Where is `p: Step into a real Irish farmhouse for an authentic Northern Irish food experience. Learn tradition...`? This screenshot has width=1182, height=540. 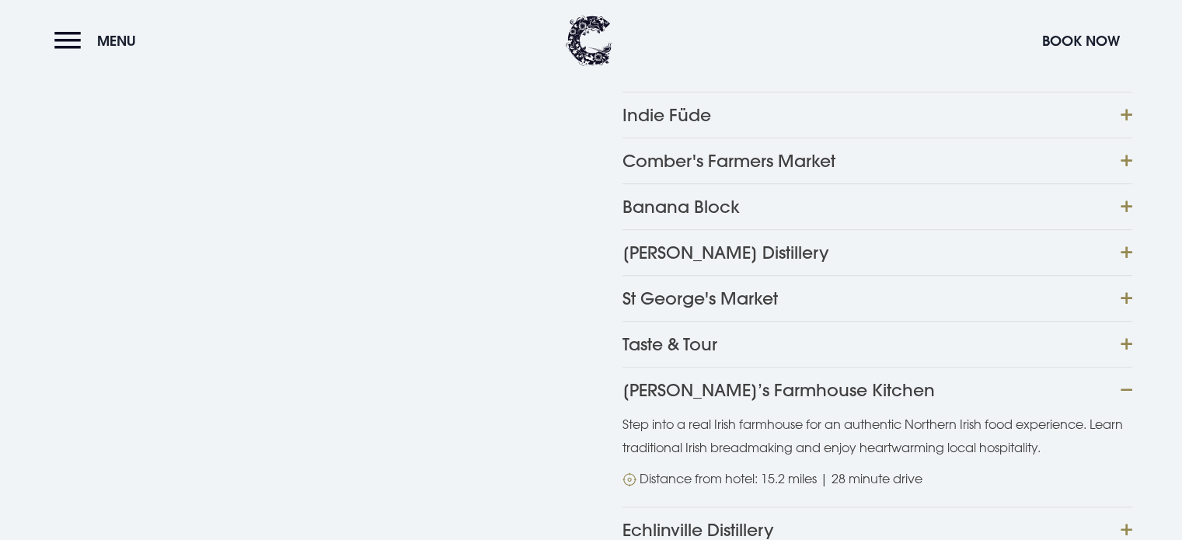 p: Step into a real Irish farmhouse for an authentic Northern Irish food experience. Learn tradition... is located at coordinates (878, 436).